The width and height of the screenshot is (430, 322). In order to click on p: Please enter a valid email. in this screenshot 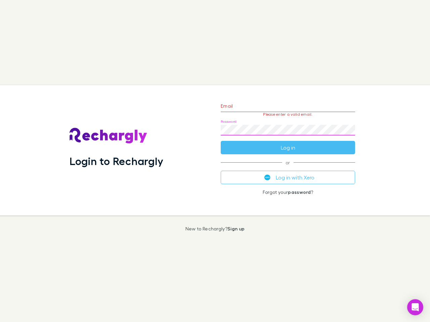, I will do `click(288, 114)`.